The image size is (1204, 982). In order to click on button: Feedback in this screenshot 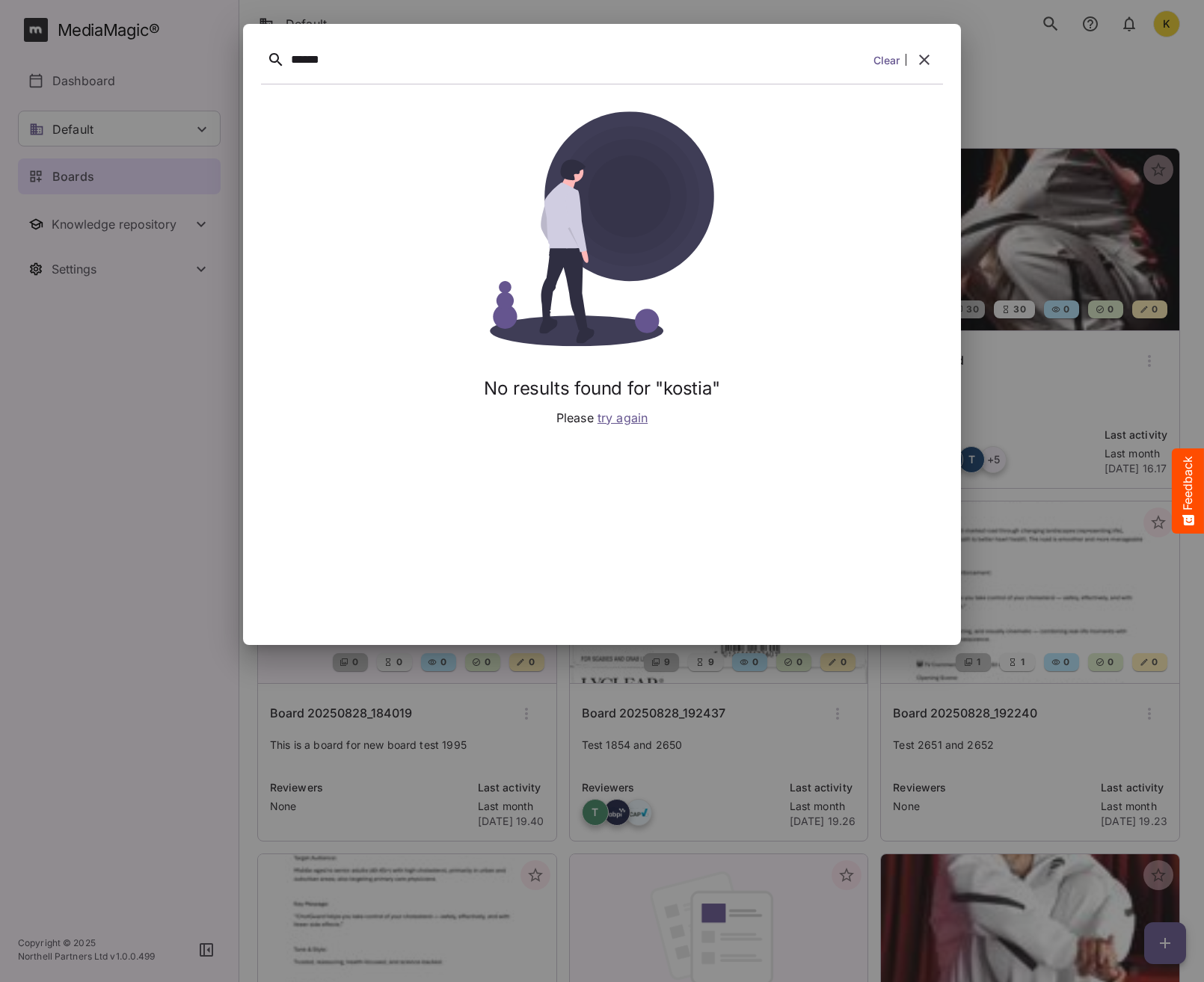, I will do `click(1187, 491)`.